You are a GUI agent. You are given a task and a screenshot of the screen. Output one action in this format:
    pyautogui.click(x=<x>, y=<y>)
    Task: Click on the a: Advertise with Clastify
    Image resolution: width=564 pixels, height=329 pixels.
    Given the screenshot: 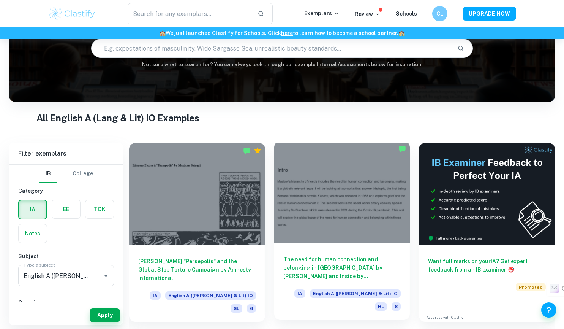 What is the action you would take?
    pyautogui.click(x=445, y=317)
    